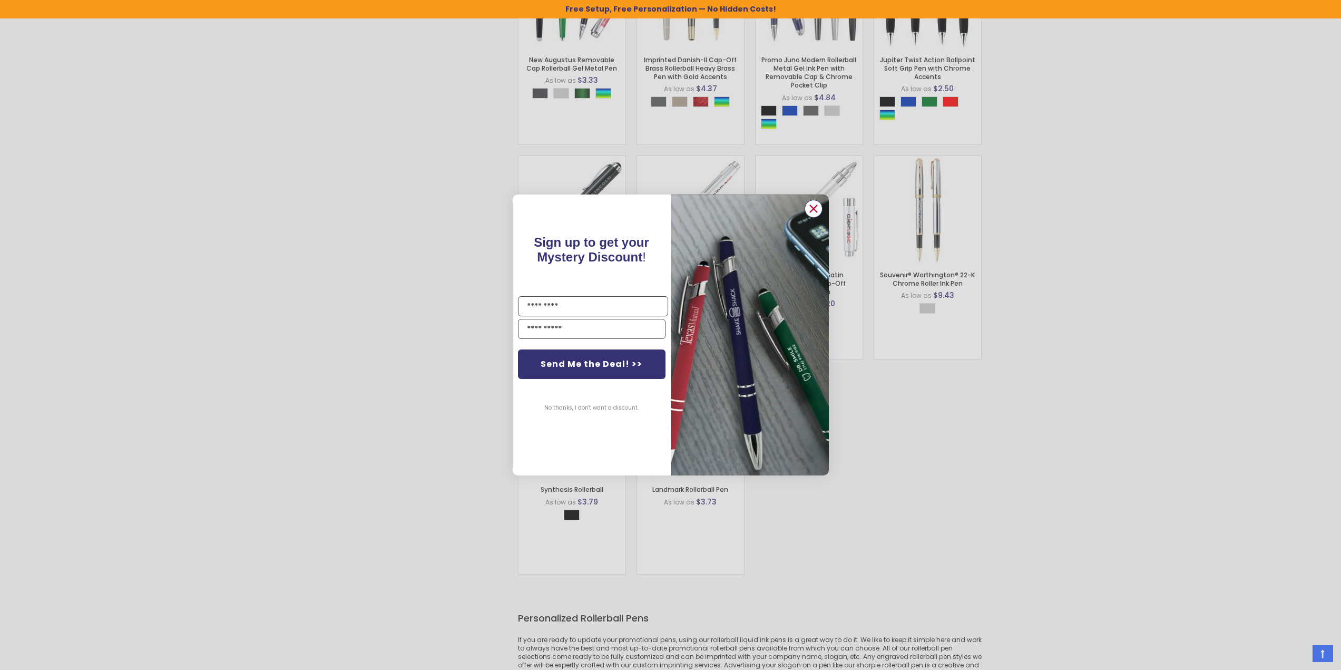 The height and width of the screenshot is (670, 1341). I want to click on button: No thanks, I don't want a discount., so click(591, 408).